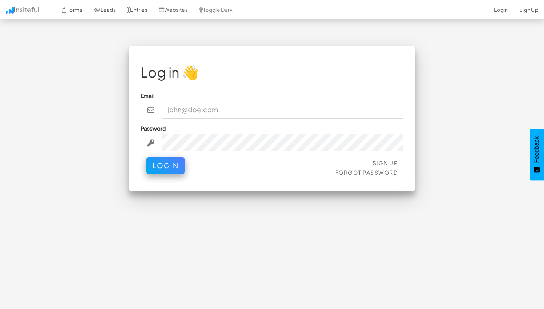 The image size is (544, 309). I want to click on button: Feedback - Show survey, so click(537, 155).